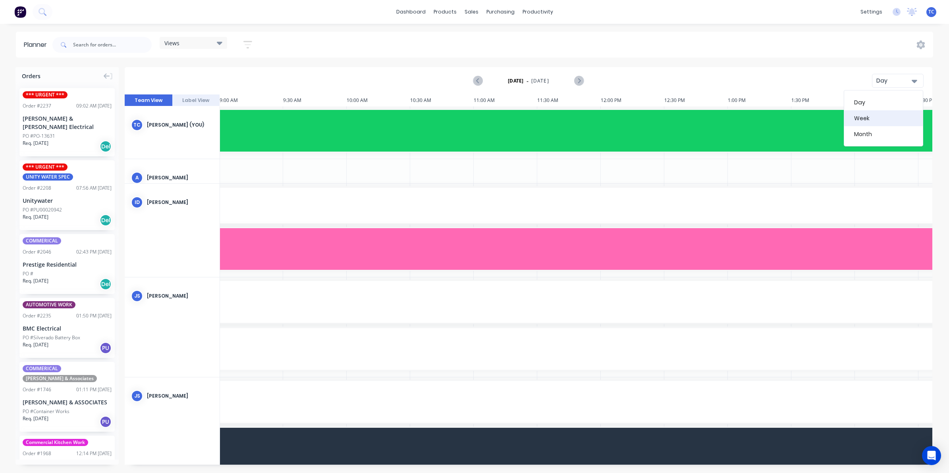 The image size is (949, 473). What do you see at coordinates (883, 118) in the screenshot?
I see `div: Week` at bounding box center [883, 118].